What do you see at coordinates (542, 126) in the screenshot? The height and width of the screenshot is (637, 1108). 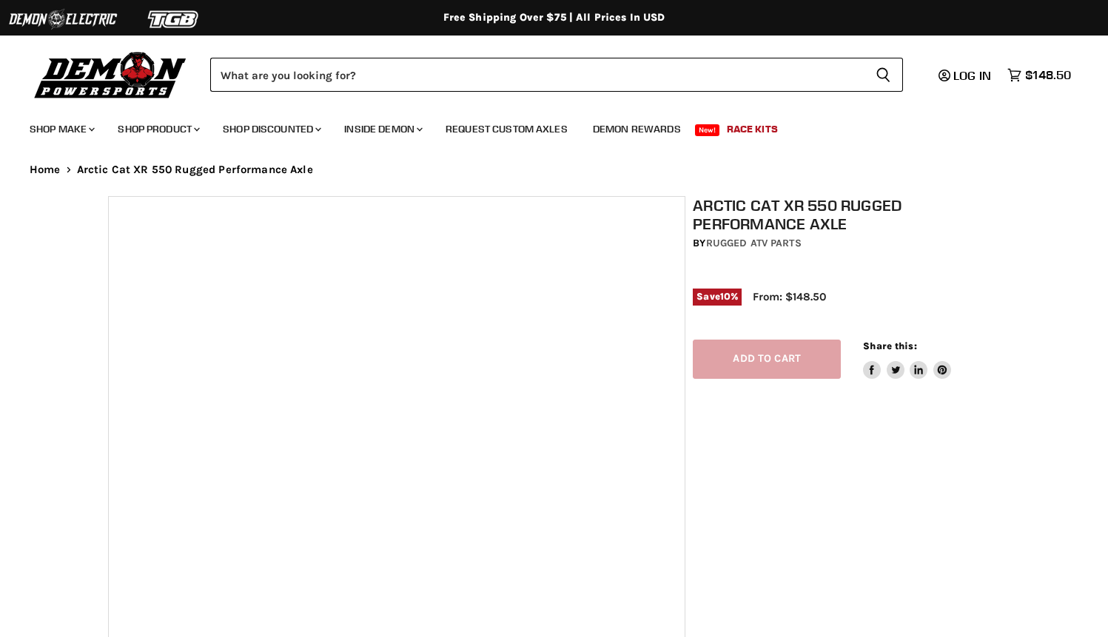 I see `ul: Main menu` at bounding box center [542, 126].